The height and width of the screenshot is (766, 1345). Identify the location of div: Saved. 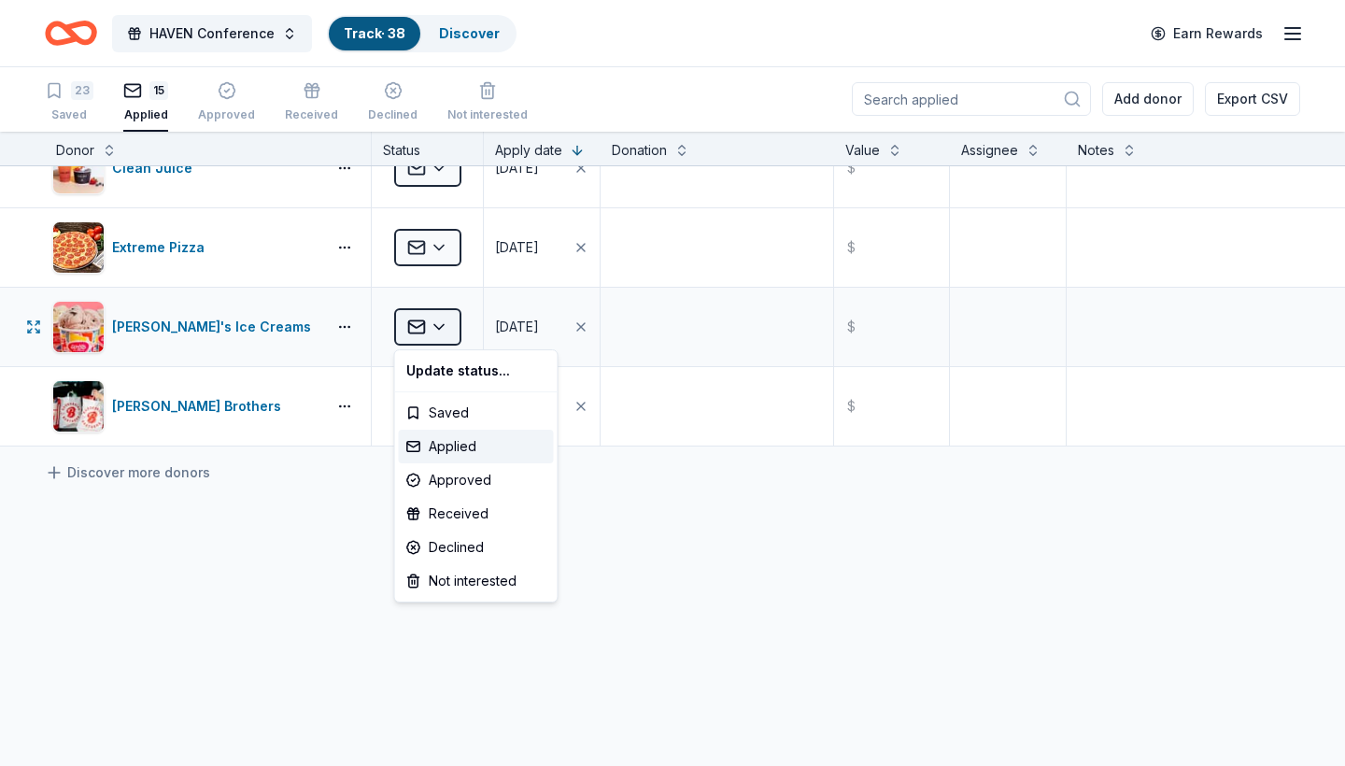
(476, 413).